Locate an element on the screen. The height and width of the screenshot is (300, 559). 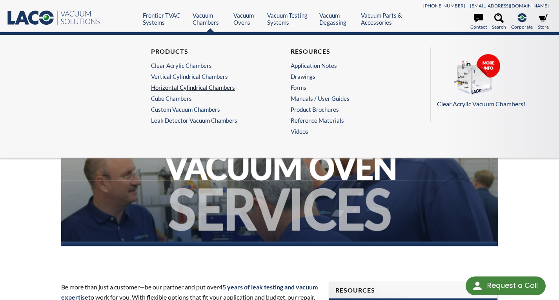
a: Custom Vacuum Chambers is located at coordinates (208, 110).